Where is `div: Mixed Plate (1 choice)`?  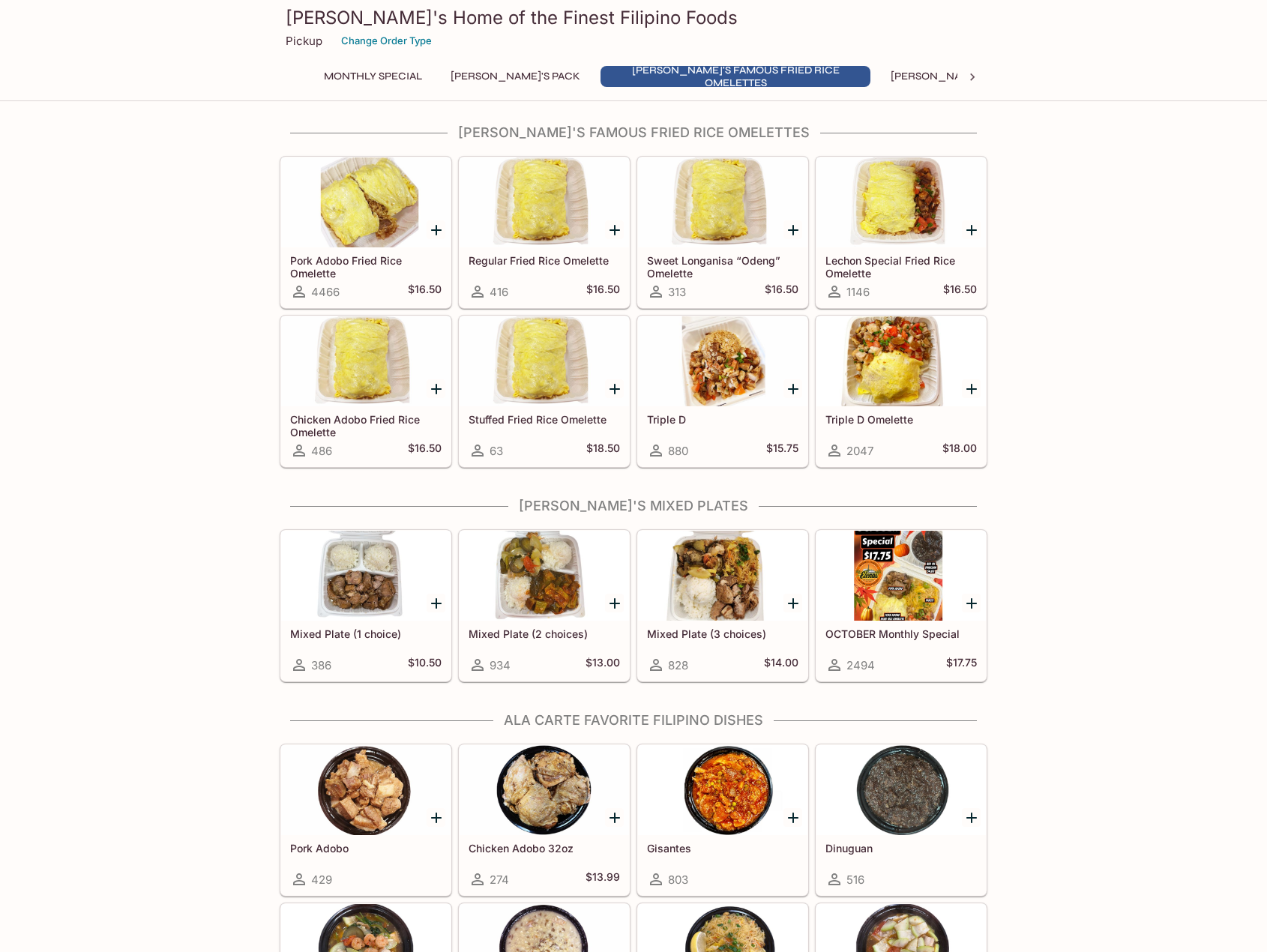 div: Mixed Plate (1 choice) is located at coordinates (366, 576).